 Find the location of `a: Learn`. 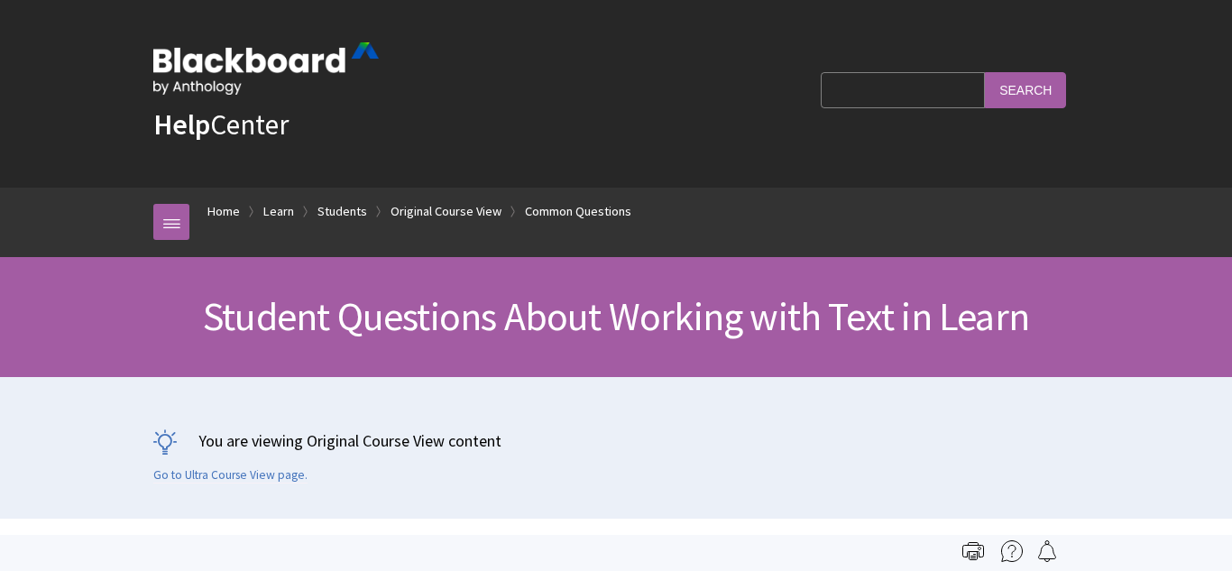

a: Learn is located at coordinates (279, 211).